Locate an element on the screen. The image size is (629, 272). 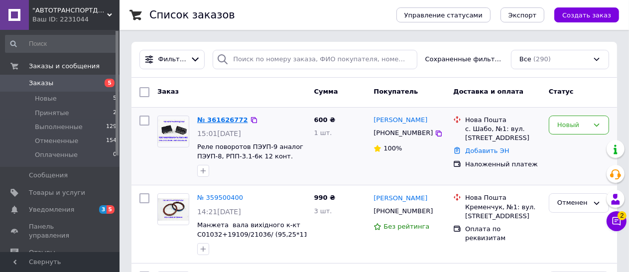
a: № 361626772 is located at coordinates (222, 119).